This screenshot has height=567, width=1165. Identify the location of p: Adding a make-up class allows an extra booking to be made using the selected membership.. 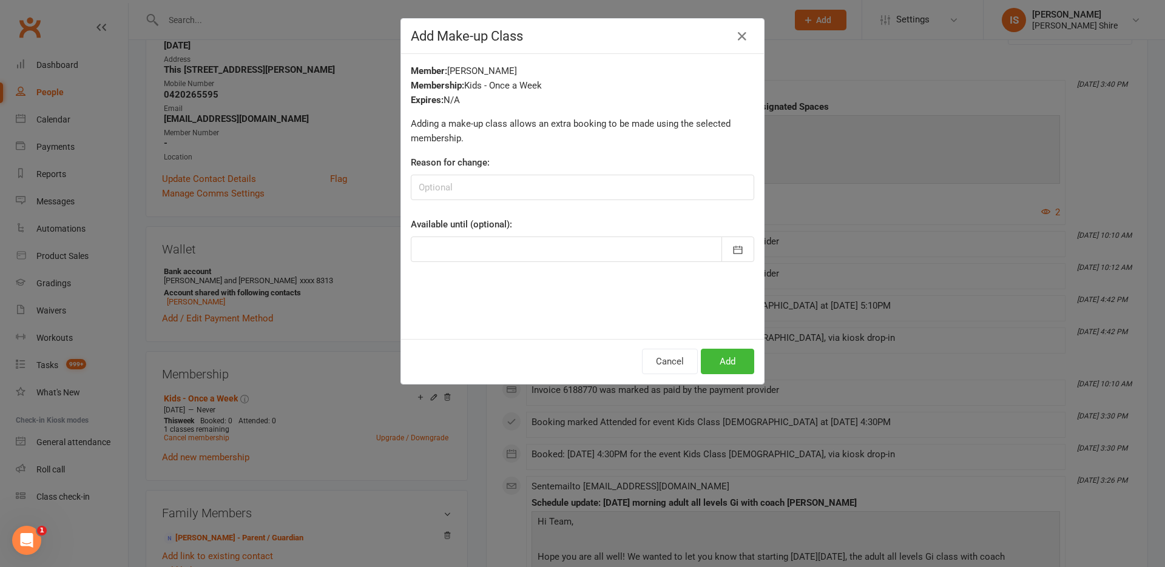
(582, 131).